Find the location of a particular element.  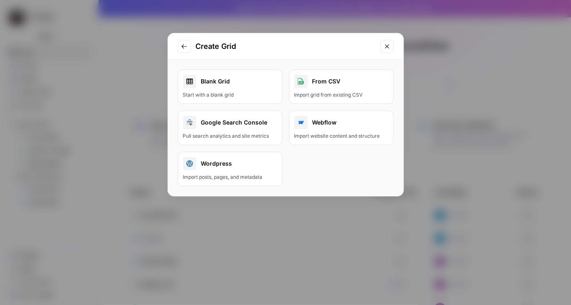

div: Start with a blank grid is located at coordinates (230, 95).